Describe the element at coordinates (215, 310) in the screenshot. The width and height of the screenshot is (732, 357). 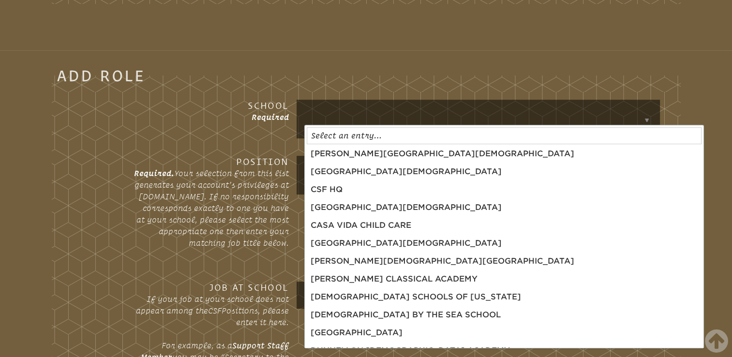
I see `span: CSF` at that location.